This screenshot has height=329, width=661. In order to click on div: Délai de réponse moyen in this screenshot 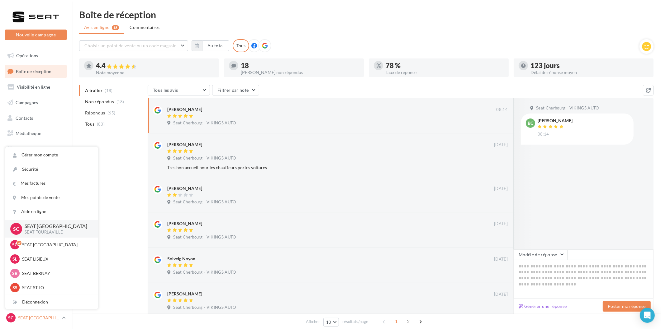, I will do `click(589, 73)`.